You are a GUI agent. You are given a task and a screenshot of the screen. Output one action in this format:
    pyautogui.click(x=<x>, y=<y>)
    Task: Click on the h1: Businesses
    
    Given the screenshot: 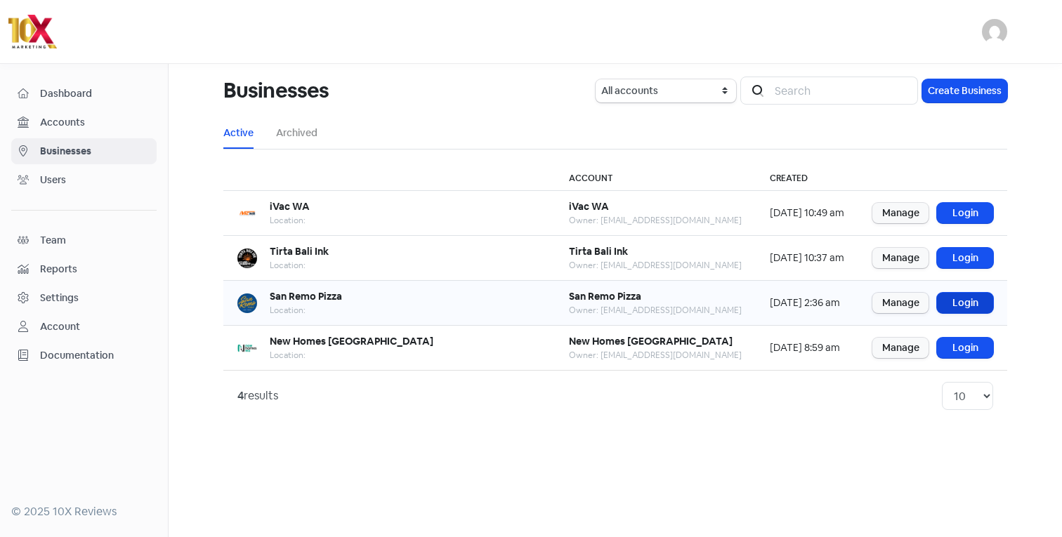 What is the action you would take?
    pyautogui.click(x=276, y=91)
    